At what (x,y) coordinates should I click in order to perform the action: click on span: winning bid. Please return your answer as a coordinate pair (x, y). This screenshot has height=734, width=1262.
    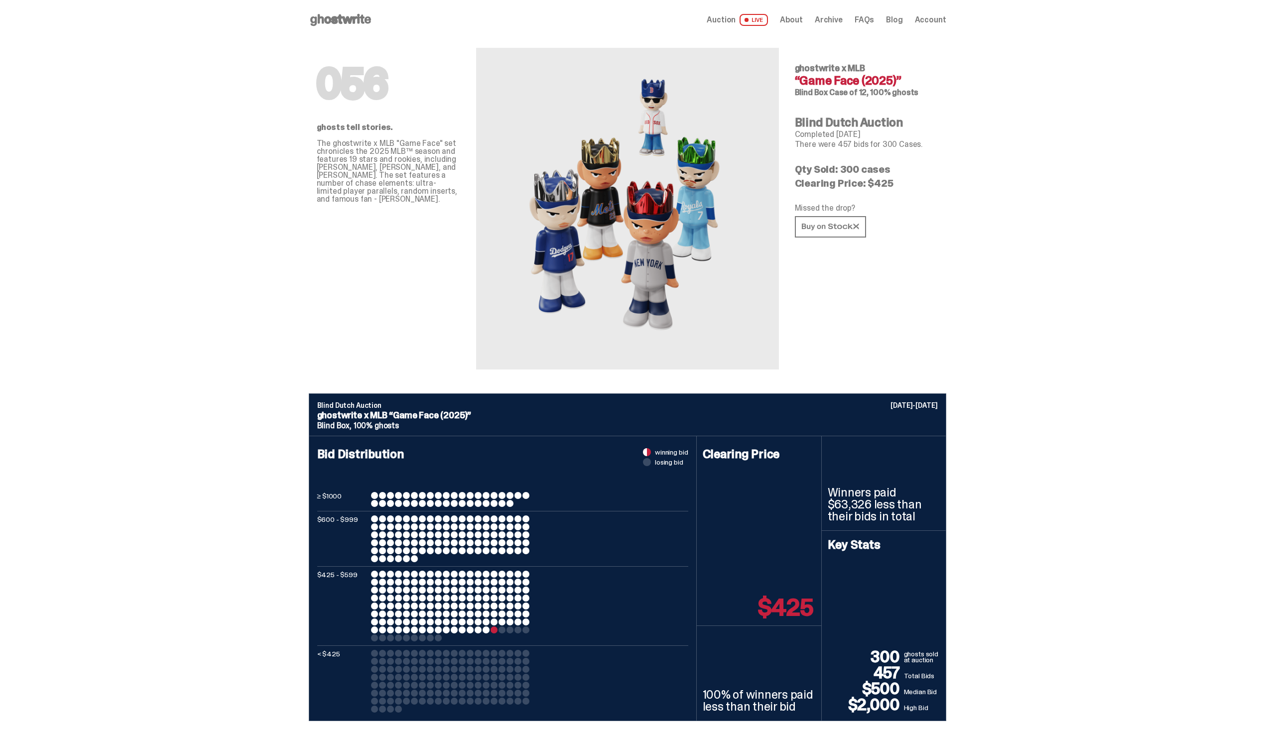
    Looking at the image, I should click on (671, 452).